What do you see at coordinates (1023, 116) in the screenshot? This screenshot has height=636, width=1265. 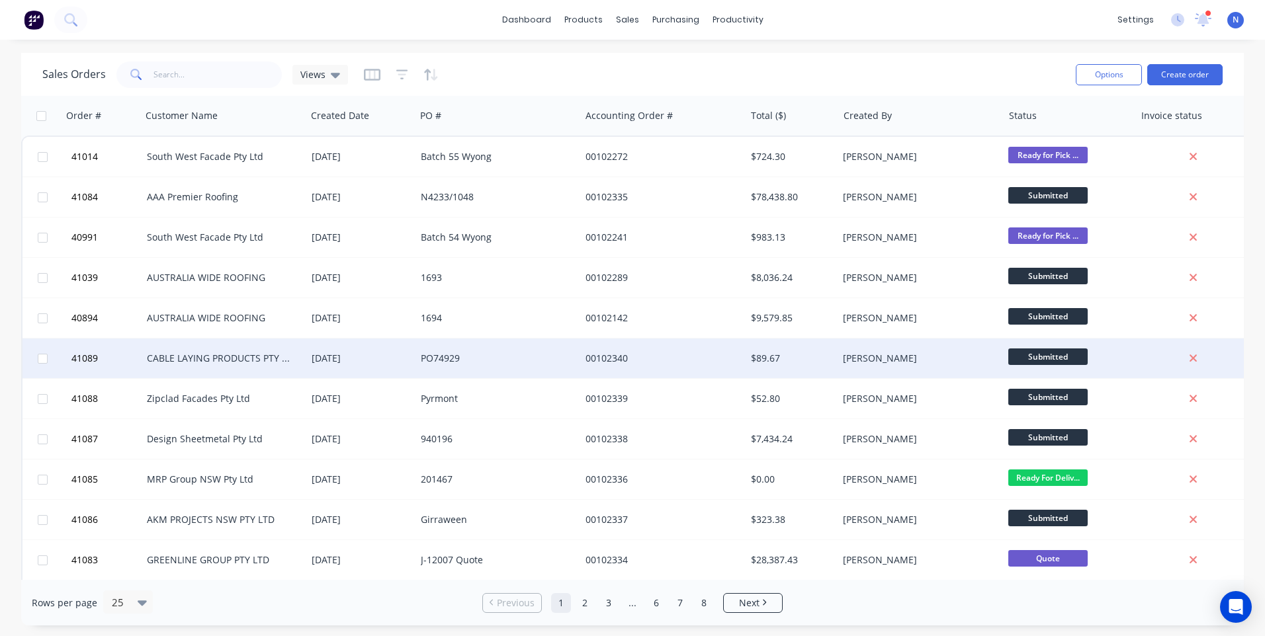 I see `div: Status` at bounding box center [1023, 116].